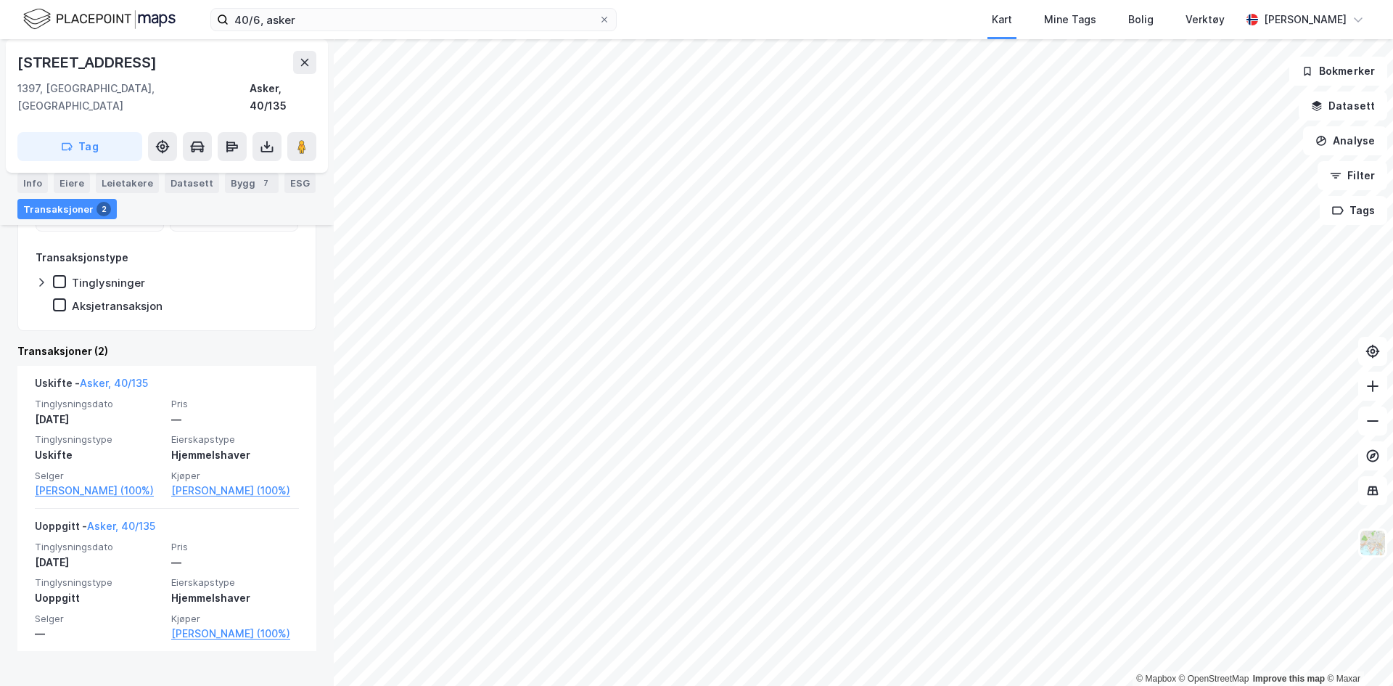  I want to click on a: OpenStreetMap, so click(1214, 678).